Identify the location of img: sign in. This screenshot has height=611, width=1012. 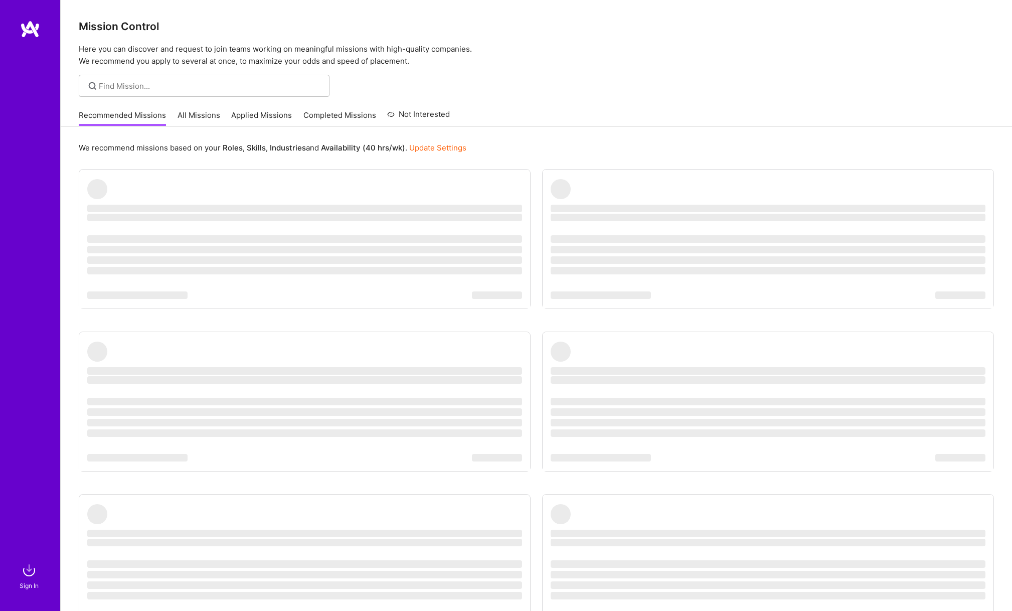
(29, 570).